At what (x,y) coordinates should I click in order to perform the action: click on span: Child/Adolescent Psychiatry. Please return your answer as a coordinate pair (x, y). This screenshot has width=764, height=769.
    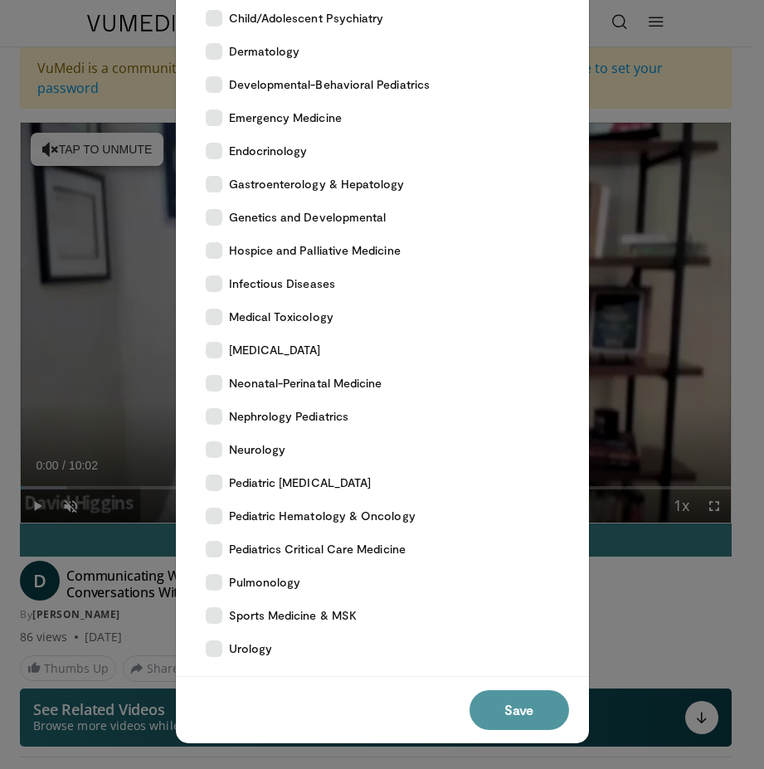
    Looking at the image, I should click on (306, 18).